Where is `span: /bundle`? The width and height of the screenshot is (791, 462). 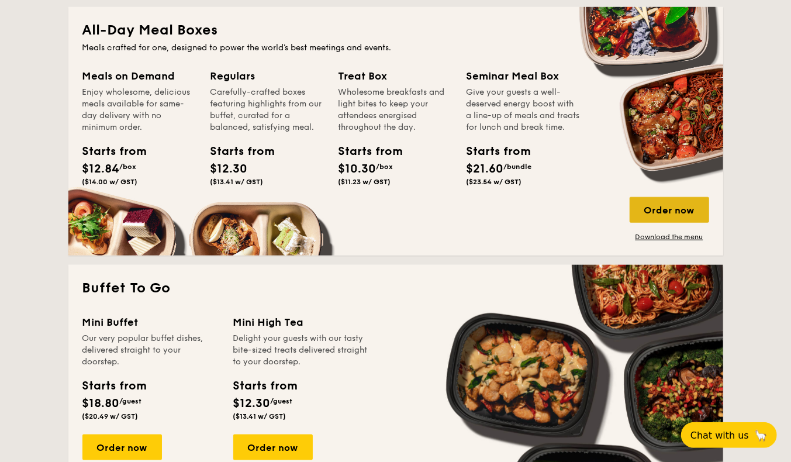
span: /bundle is located at coordinates (518, 167).